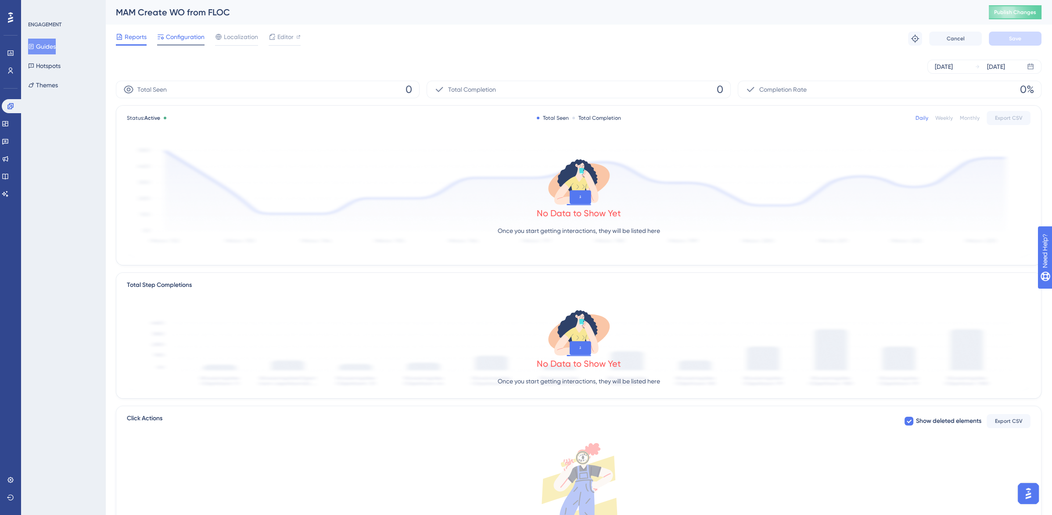  I want to click on button: Cancel, so click(955, 39).